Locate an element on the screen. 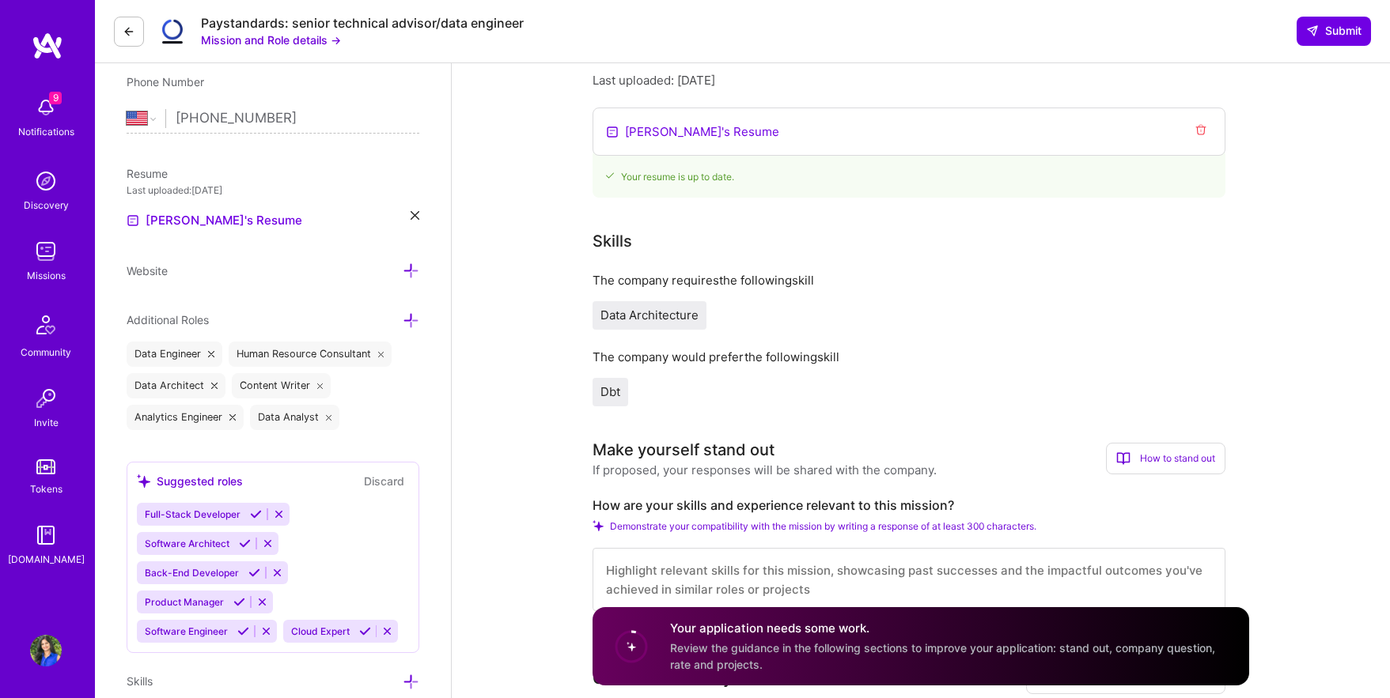 The width and height of the screenshot is (1390, 698). img: discovery is located at coordinates (46, 181).